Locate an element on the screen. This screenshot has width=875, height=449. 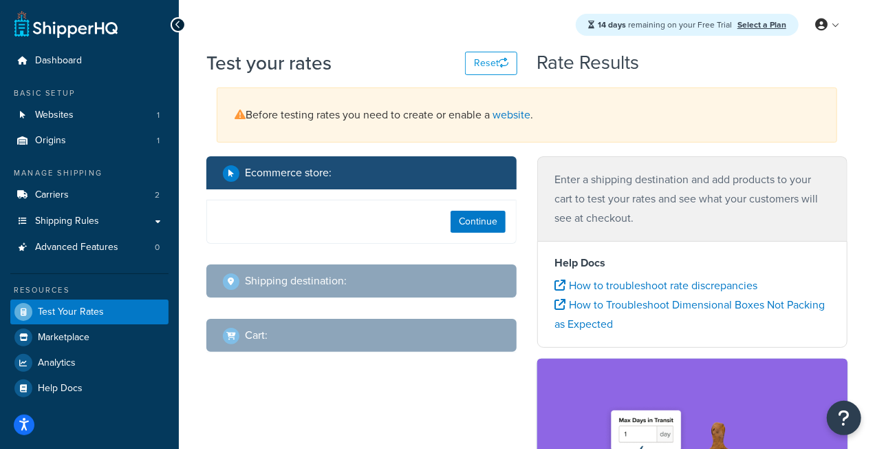
a: Marketplace is located at coordinates (89, 337).